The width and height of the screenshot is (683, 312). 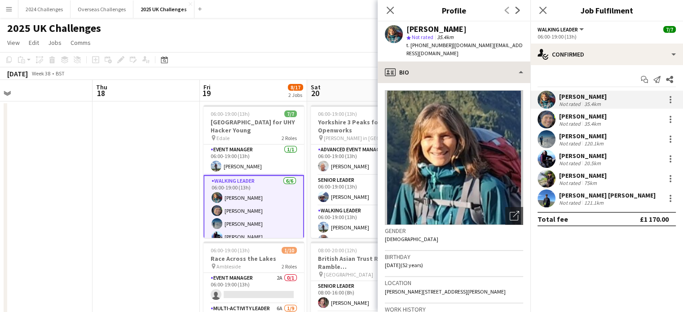 I want to click on a: Comms, so click(x=80, y=43).